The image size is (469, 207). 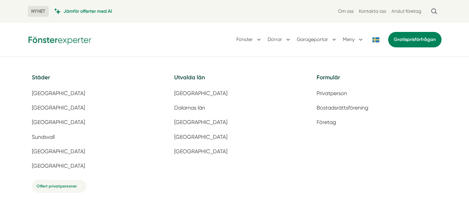 What do you see at coordinates (235, 107) in the screenshot?
I see `a: Dalarnas län` at bounding box center [235, 107].